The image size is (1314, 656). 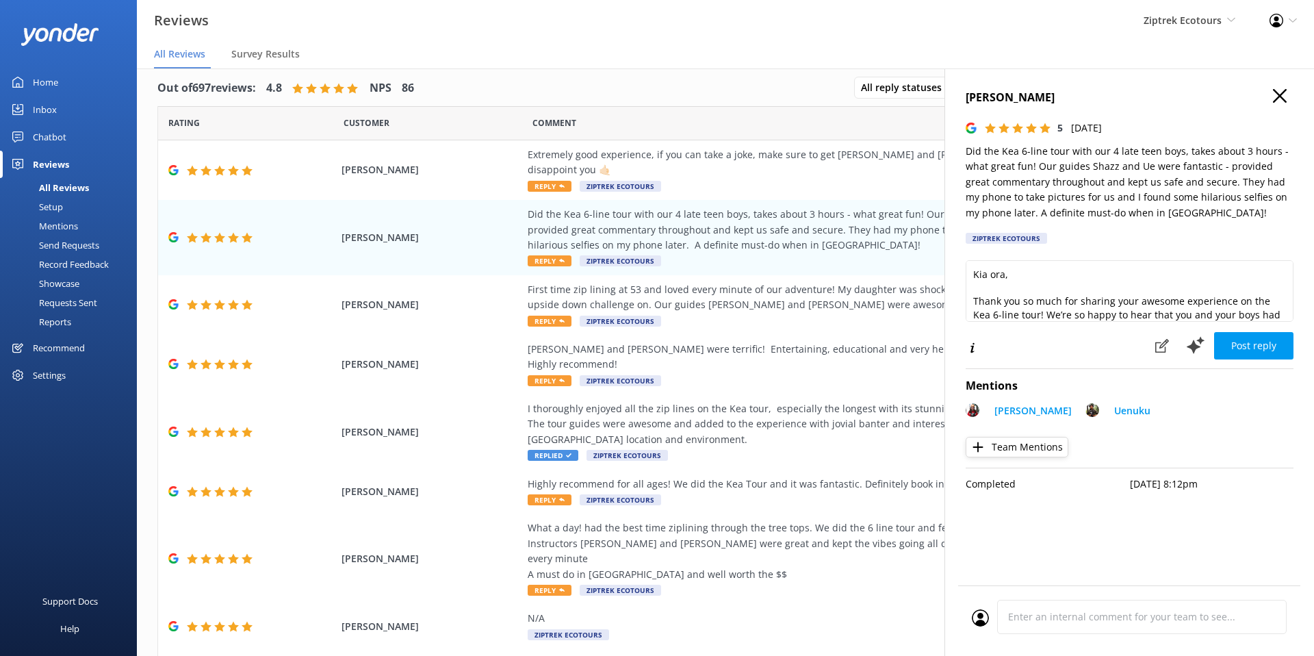 I want to click on a: Requests Sent, so click(x=73, y=303).